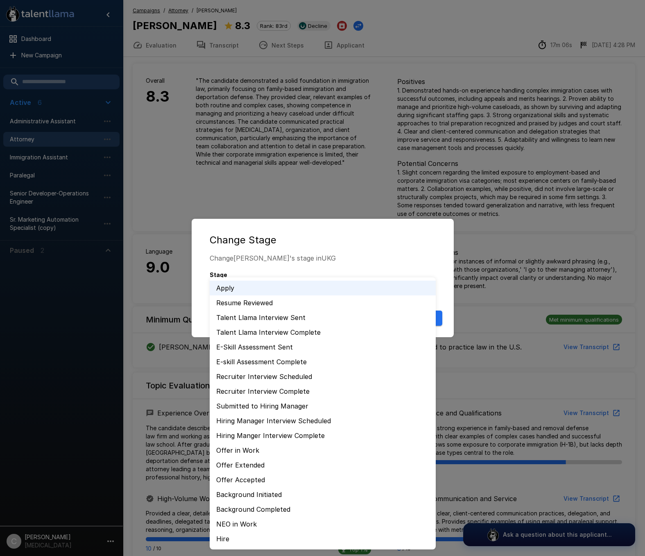 This screenshot has height=556, width=645. I want to click on li: Offer in Work, so click(323, 450).